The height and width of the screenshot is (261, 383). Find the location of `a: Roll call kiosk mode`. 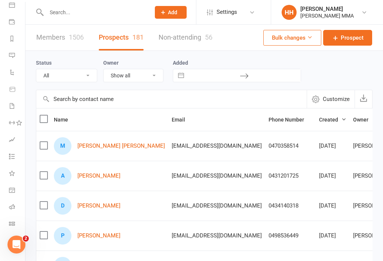

a: Roll call kiosk mode is located at coordinates (17, 208).